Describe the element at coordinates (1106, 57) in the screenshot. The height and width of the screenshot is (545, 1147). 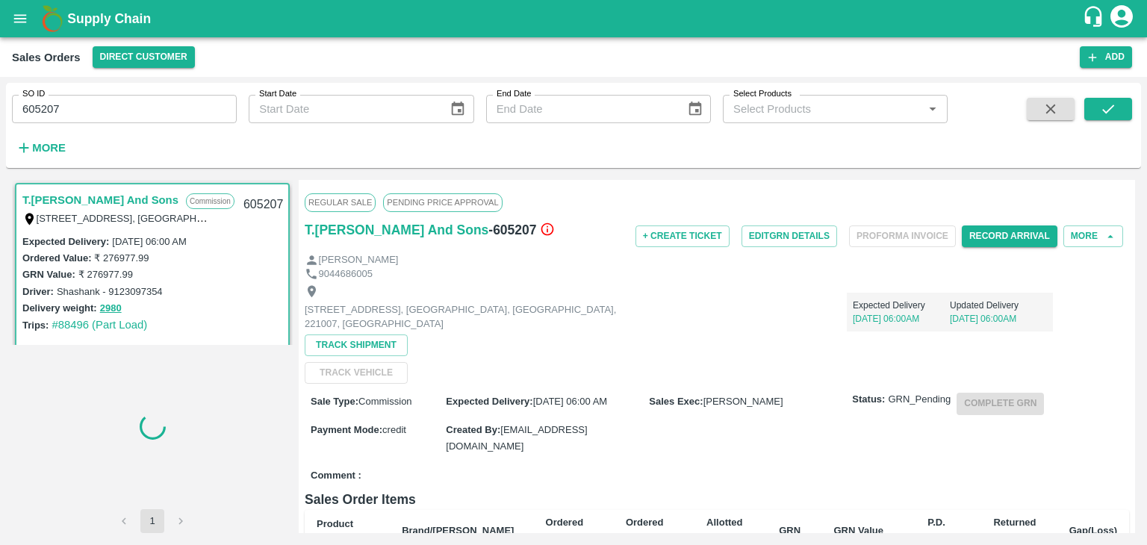
I see `button: Add` at that location.